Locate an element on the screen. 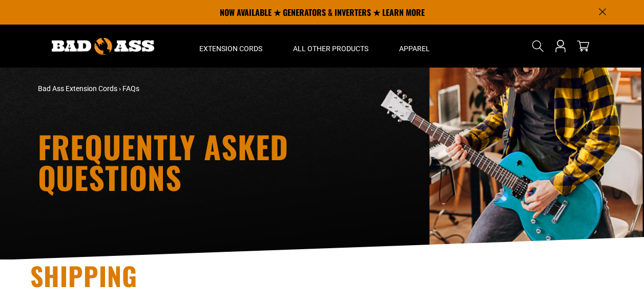  summary: Search is located at coordinates (538, 46).